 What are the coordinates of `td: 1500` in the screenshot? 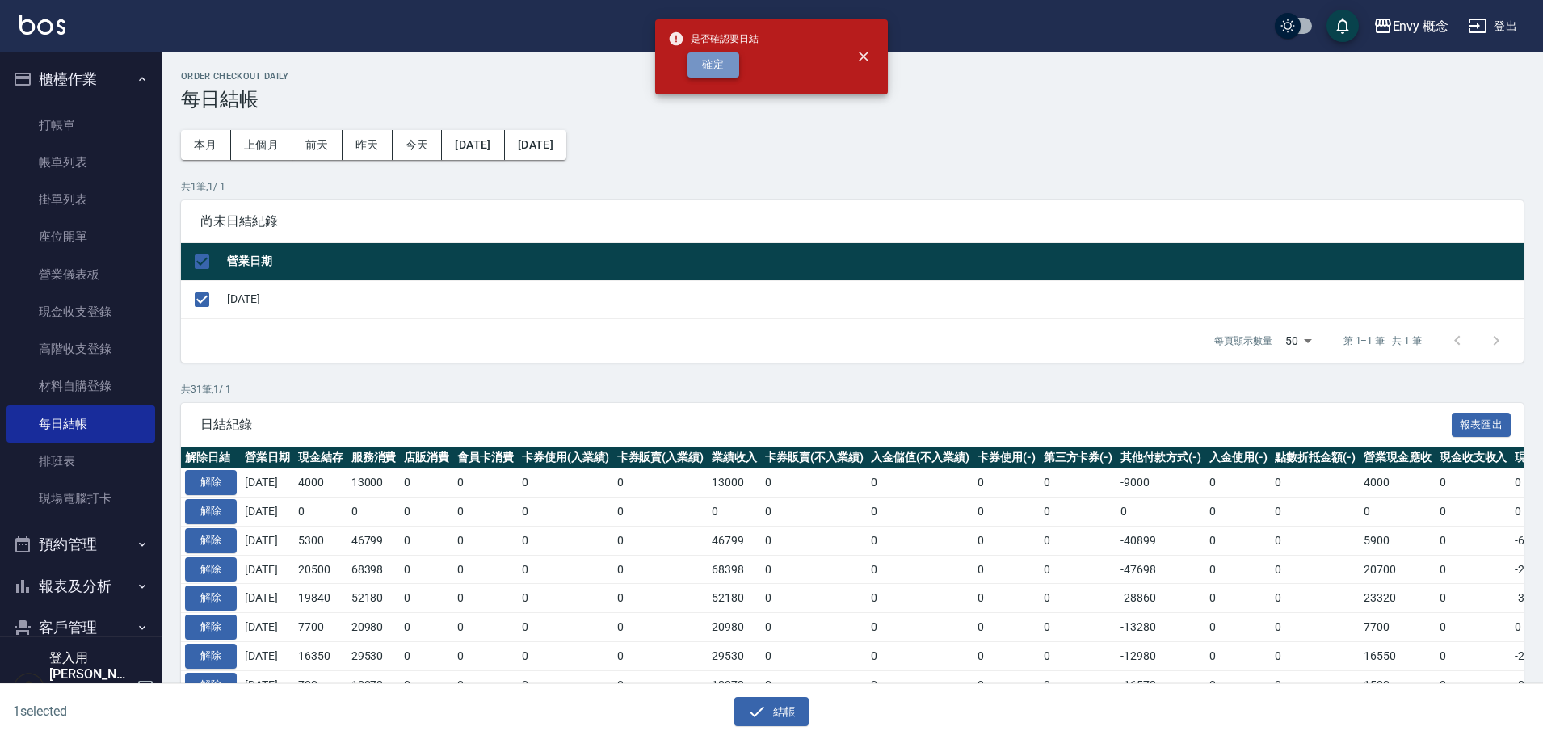 It's located at (1398, 685).